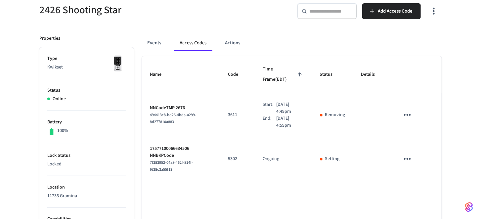  Describe the element at coordinates (193, 43) in the screenshot. I see `button: Access Codes` at that location.